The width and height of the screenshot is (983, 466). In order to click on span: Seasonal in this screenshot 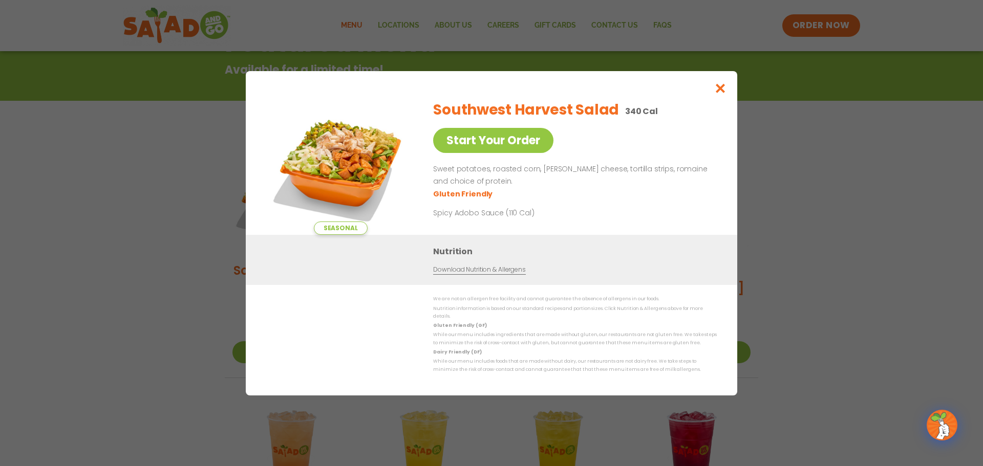, I will do `click(340, 228)`.